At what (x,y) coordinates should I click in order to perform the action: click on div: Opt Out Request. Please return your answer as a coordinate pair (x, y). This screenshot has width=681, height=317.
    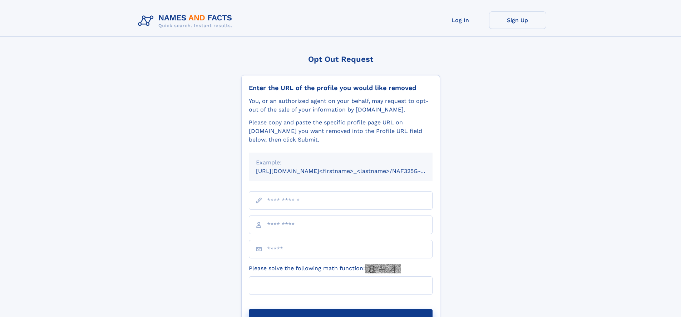
    Looking at the image, I should click on (341, 59).